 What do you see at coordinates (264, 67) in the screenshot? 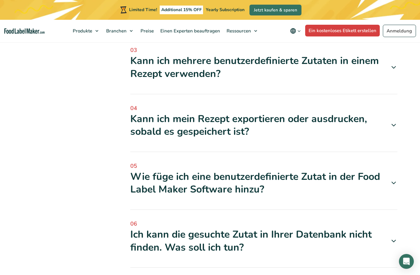
I see `div: Kann ich mehrere benutzerdefinierte Zutaten in einem Rezept verwenden?` at bounding box center [264, 67].